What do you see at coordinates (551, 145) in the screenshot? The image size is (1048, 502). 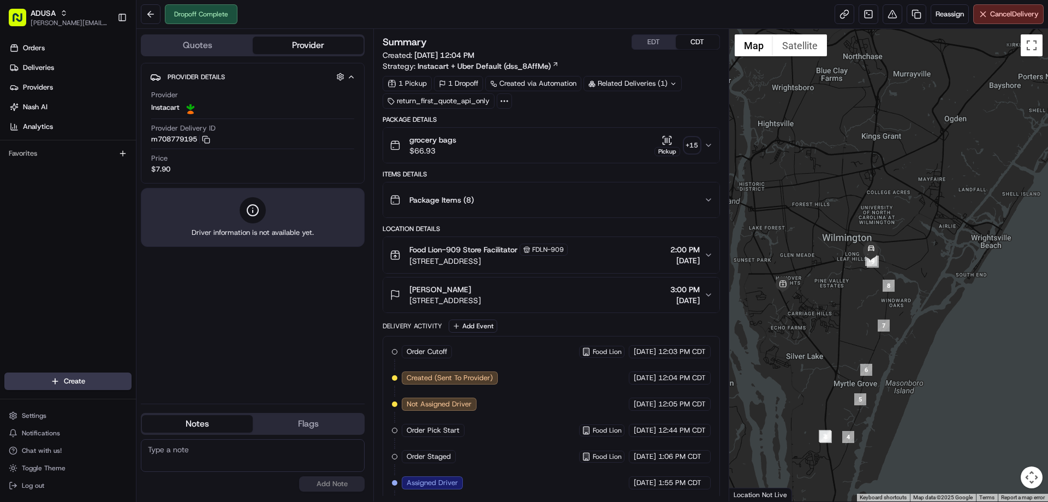 I see `button: grocery bags$66.93Pickup+15` at bounding box center [551, 145].